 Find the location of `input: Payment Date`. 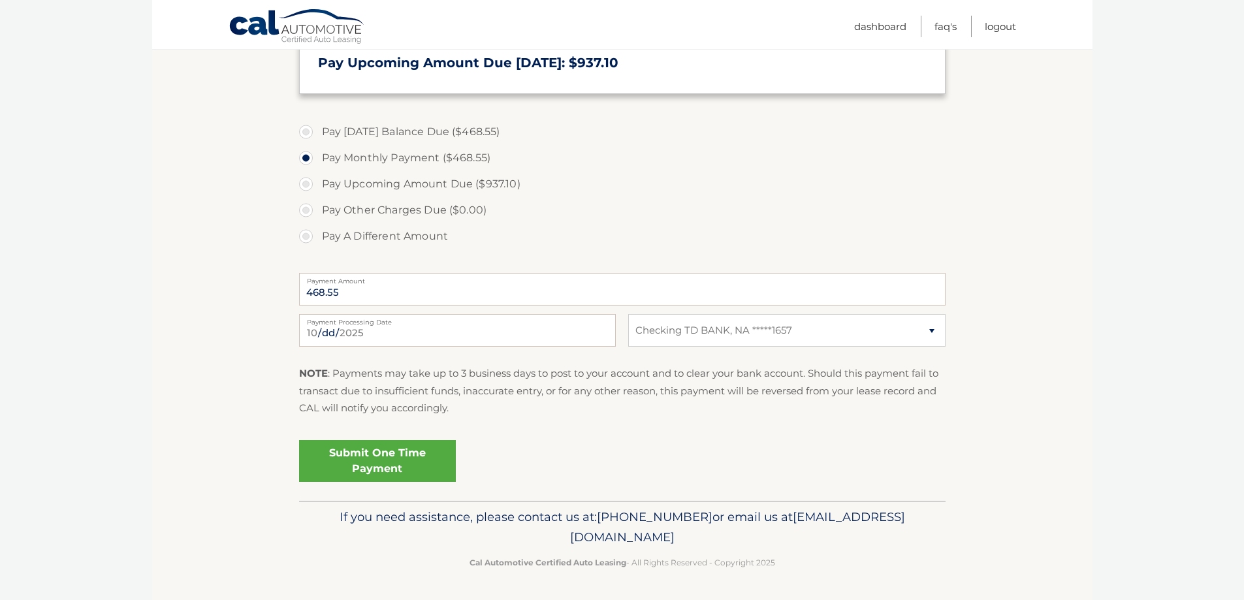

input: Payment Date is located at coordinates (457, 330).